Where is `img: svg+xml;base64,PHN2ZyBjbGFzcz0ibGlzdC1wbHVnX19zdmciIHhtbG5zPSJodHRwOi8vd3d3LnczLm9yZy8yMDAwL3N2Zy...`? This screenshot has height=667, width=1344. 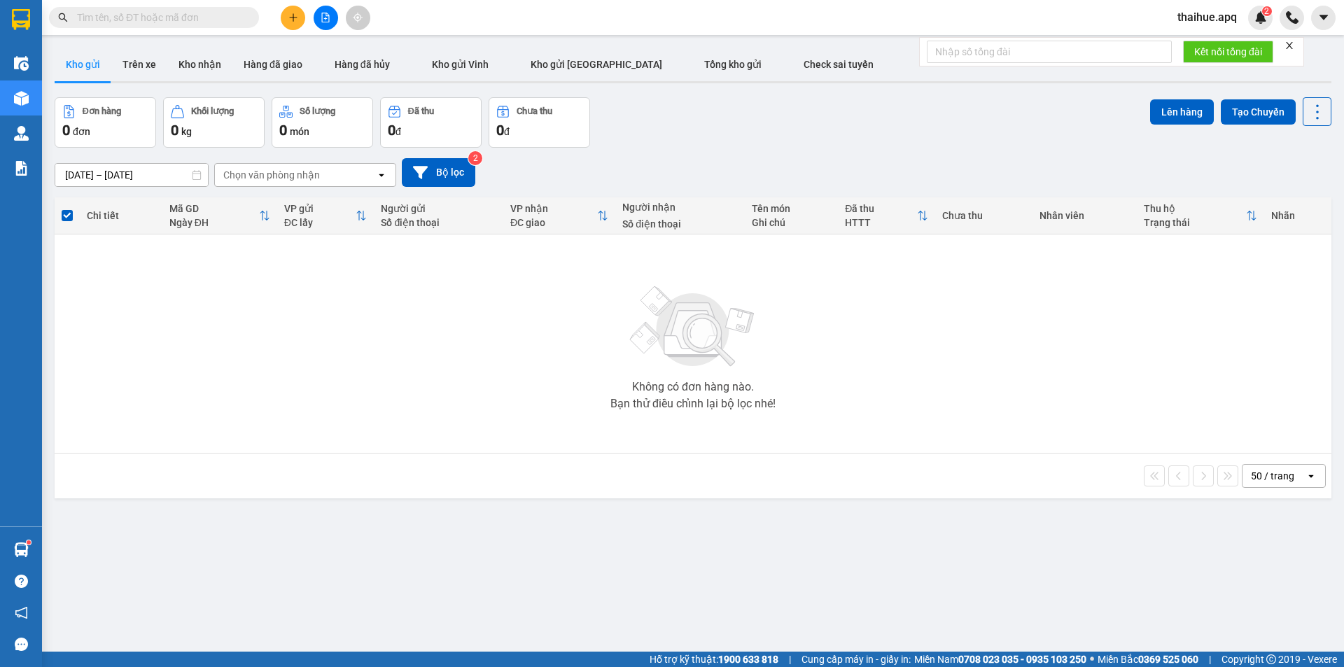 img: svg+xml;base64,PHN2ZyBjbGFzcz0ibGlzdC1wbHVnX19zdmciIHhtbG5zPSJodHRwOi8vd3d3LnczLm9yZy8yMDAwL3N2Zy... is located at coordinates (693, 327).